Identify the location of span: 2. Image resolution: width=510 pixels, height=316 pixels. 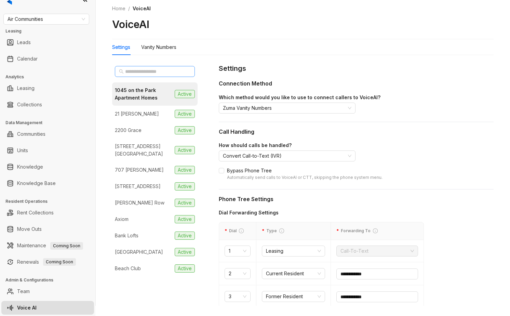
(237, 273).